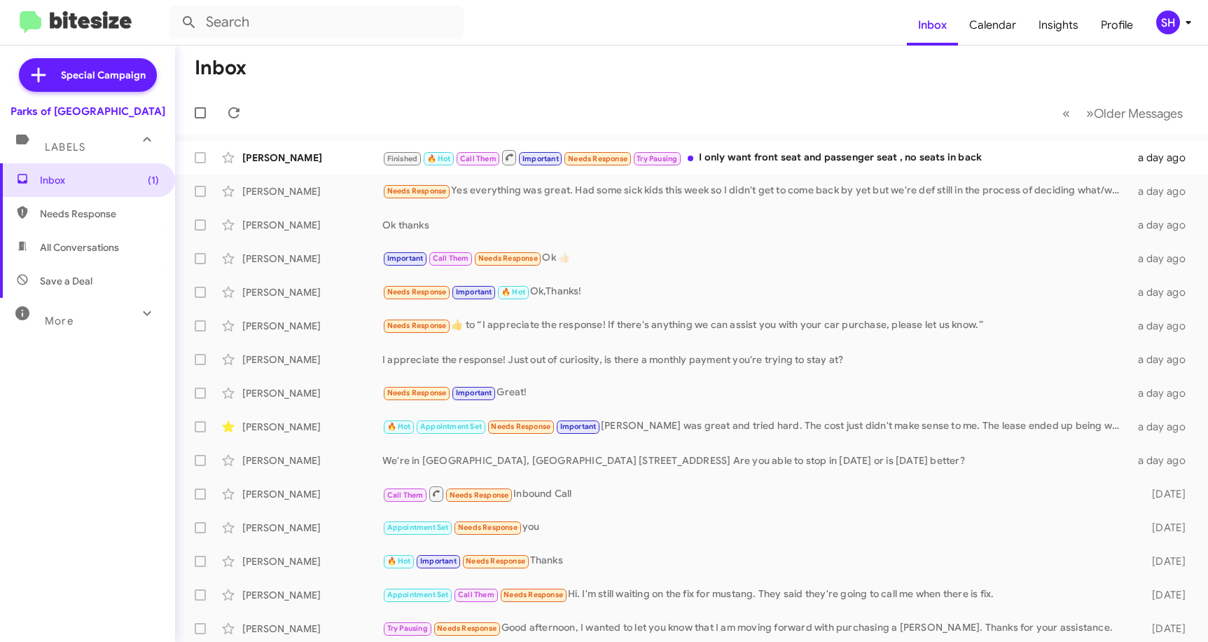  I want to click on div: Yes everything was great. Had some sick kids this week so I didn't get to come back by yet but we..., so click(757, 191).